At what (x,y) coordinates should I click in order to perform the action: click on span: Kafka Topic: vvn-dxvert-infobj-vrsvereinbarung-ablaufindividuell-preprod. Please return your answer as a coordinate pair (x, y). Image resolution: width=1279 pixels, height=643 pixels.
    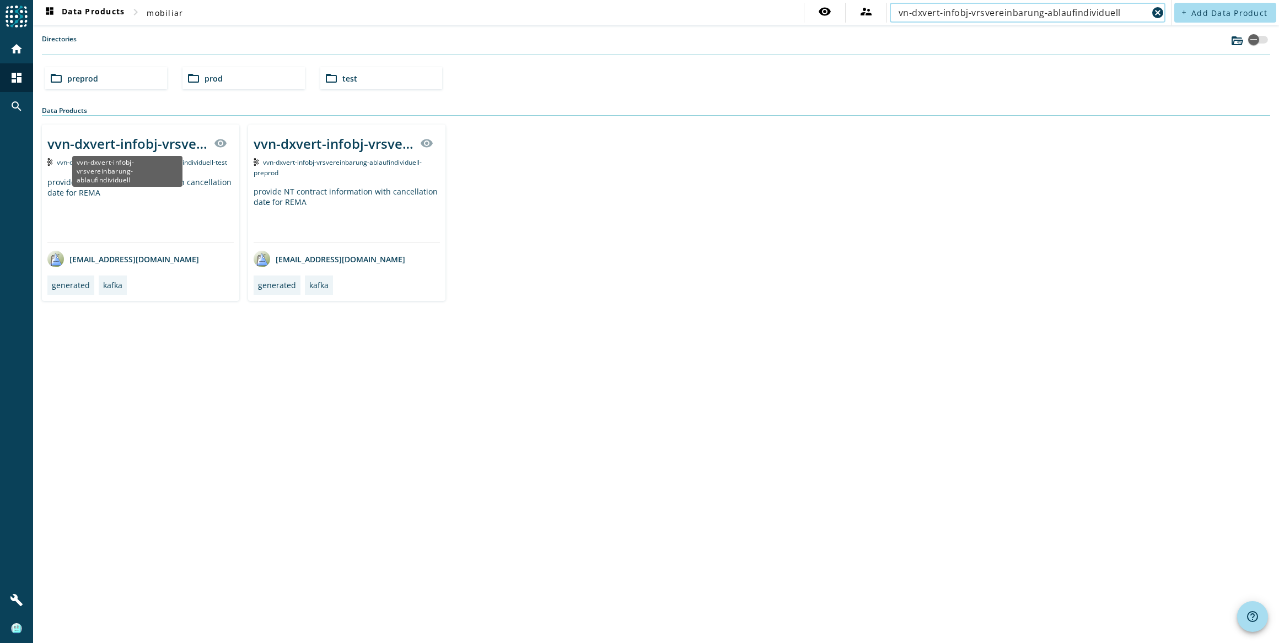
    Looking at the image, I should click on (337, 168).